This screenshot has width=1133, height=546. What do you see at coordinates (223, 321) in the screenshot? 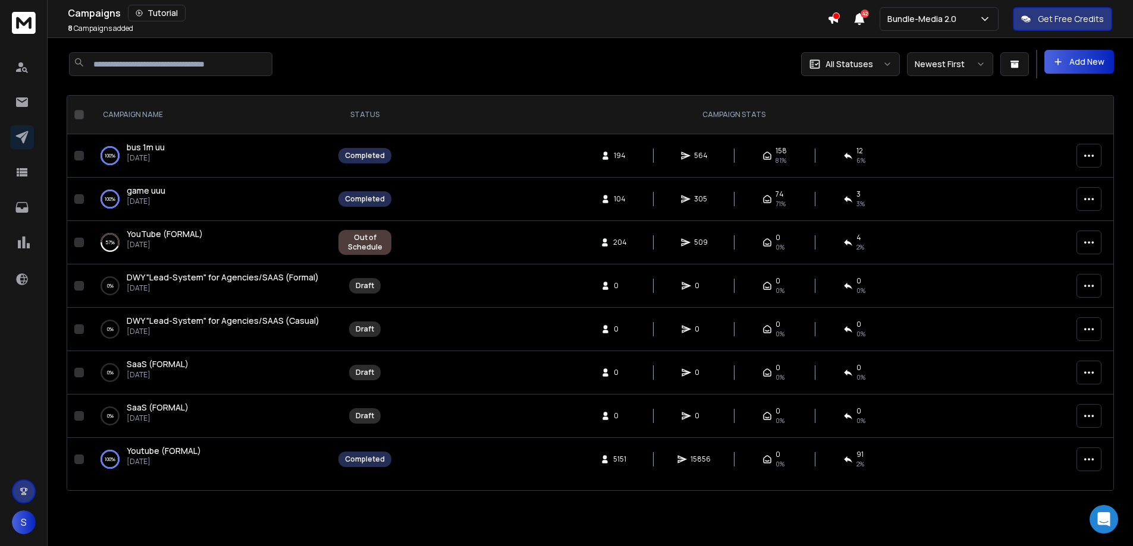
I see `a: DWY "Lead-System" for Agencies/SAAS (Casual)` at bounding box center [223, 321].